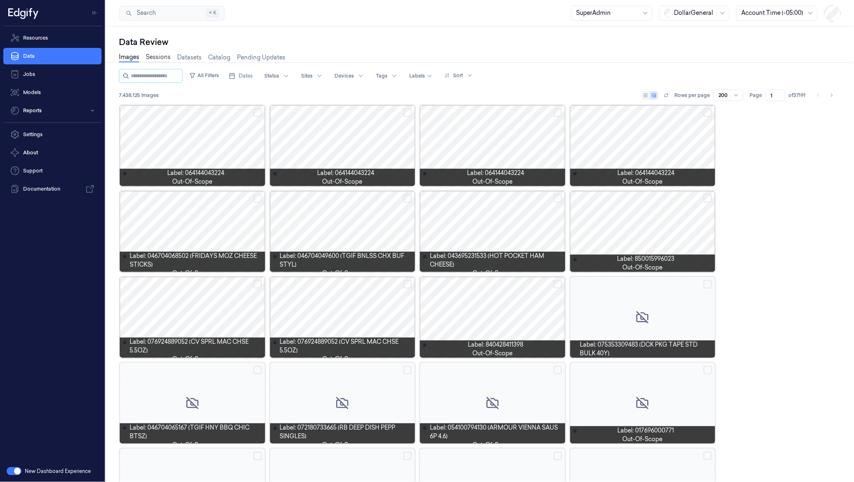 The width and height of the screenshot is (854, 482). I want to click on a: Catalog, so click(219, 57).